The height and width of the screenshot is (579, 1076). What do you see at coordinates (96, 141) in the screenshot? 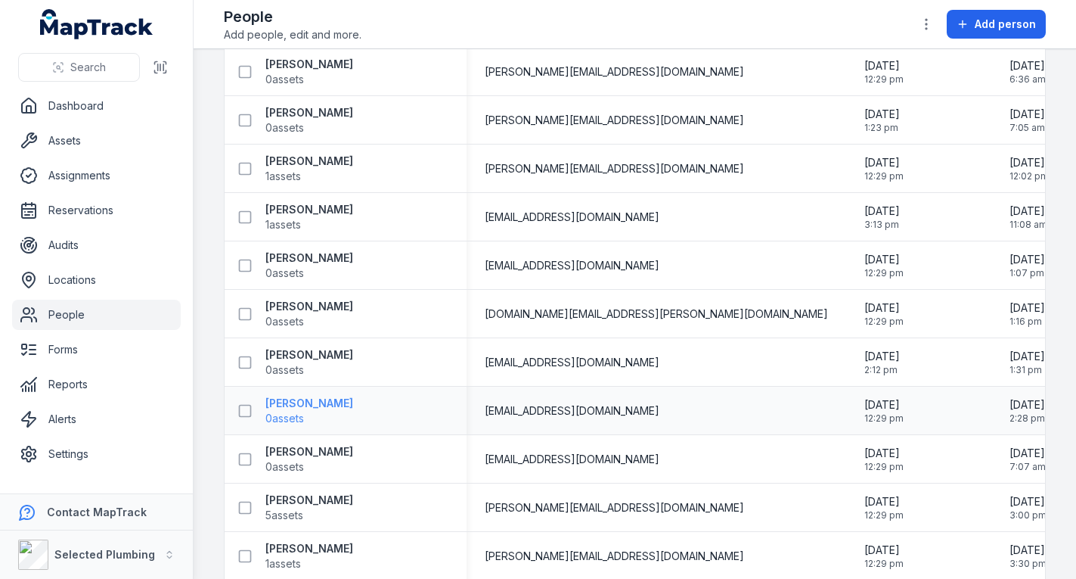
I see `a: Assets` at bounding box center [96, 141].